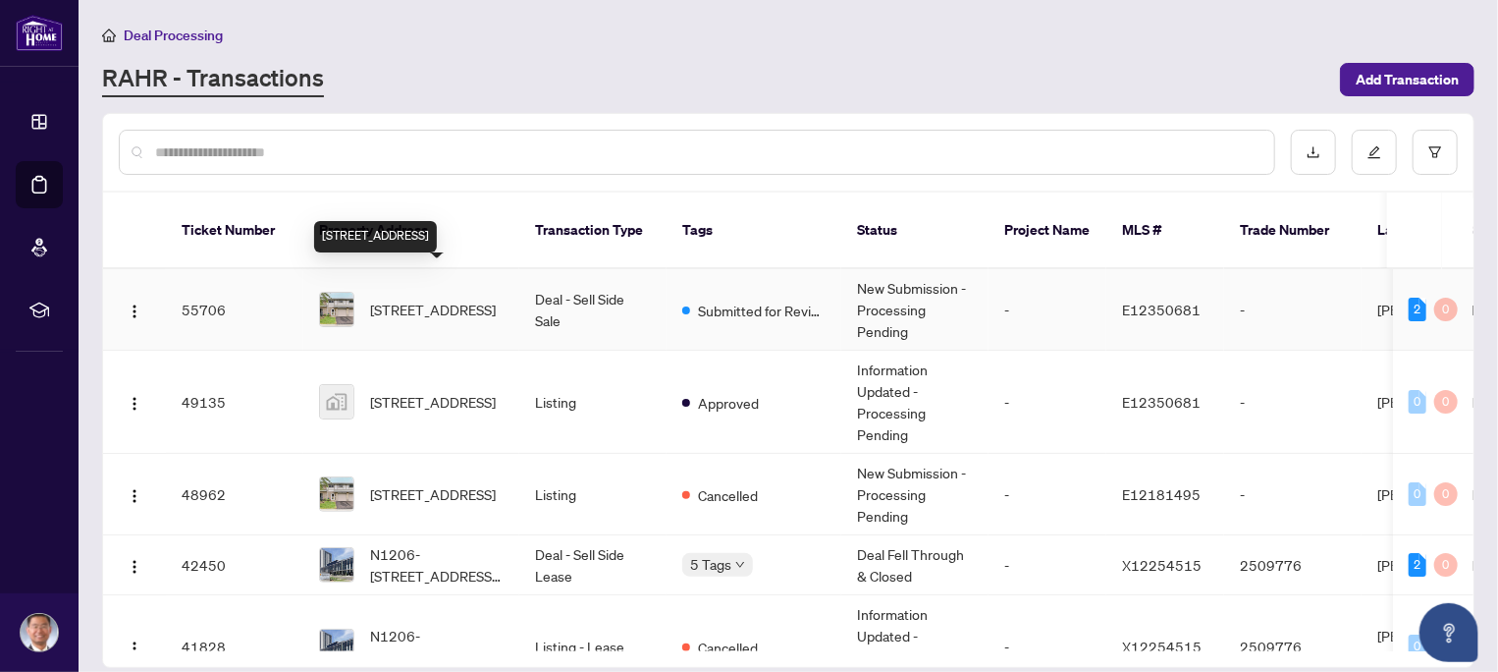 The height and width of the screenshot is (672, 1498). What do you see at coordinates (235, 494) in the screenshot?
I see `td: 48962` at bounding box center [235, 494].